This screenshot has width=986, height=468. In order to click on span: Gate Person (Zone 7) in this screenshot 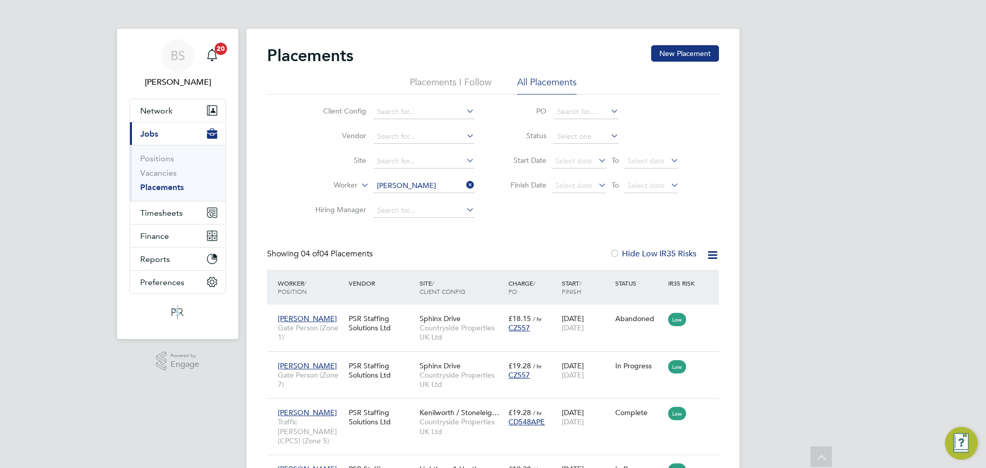, I will do `click(311, 379)`.